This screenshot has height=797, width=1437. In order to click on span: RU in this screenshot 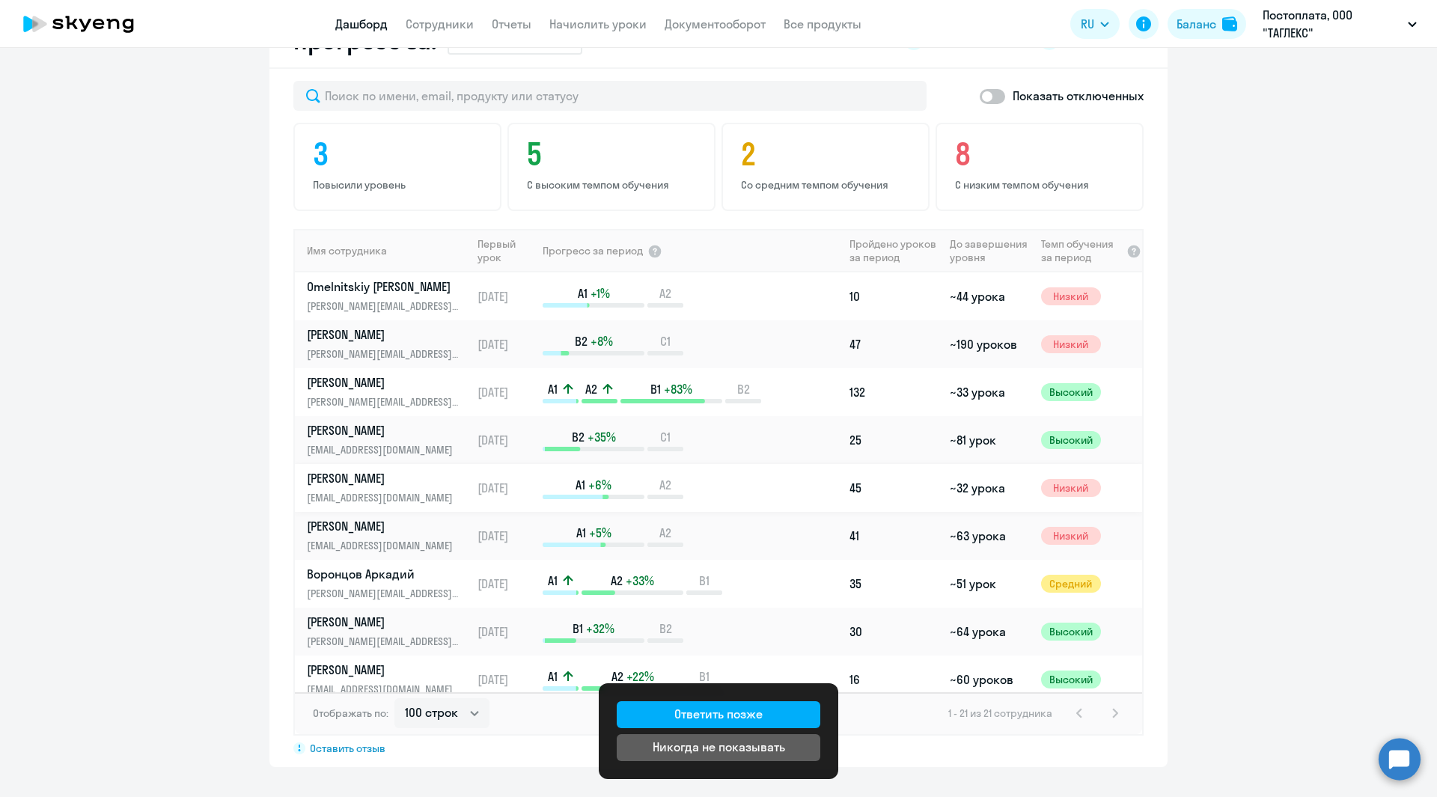, I will do `click(1088, 24)`.